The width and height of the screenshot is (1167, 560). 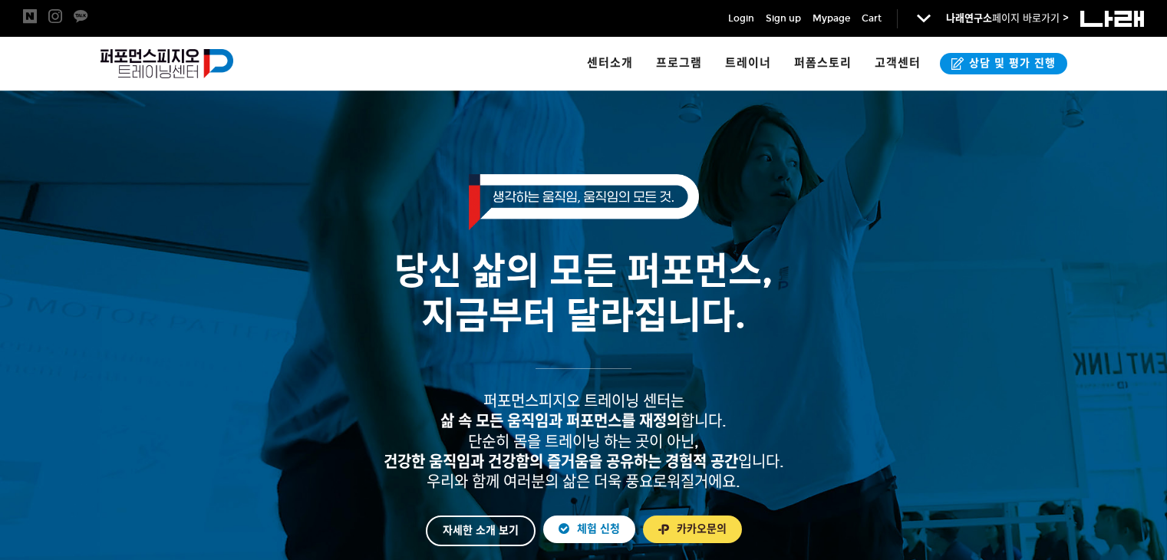 I want to click on strong: 삶 속 모든 움직임과 퍼포먼스를 재정의, so click(x=560, y=421).